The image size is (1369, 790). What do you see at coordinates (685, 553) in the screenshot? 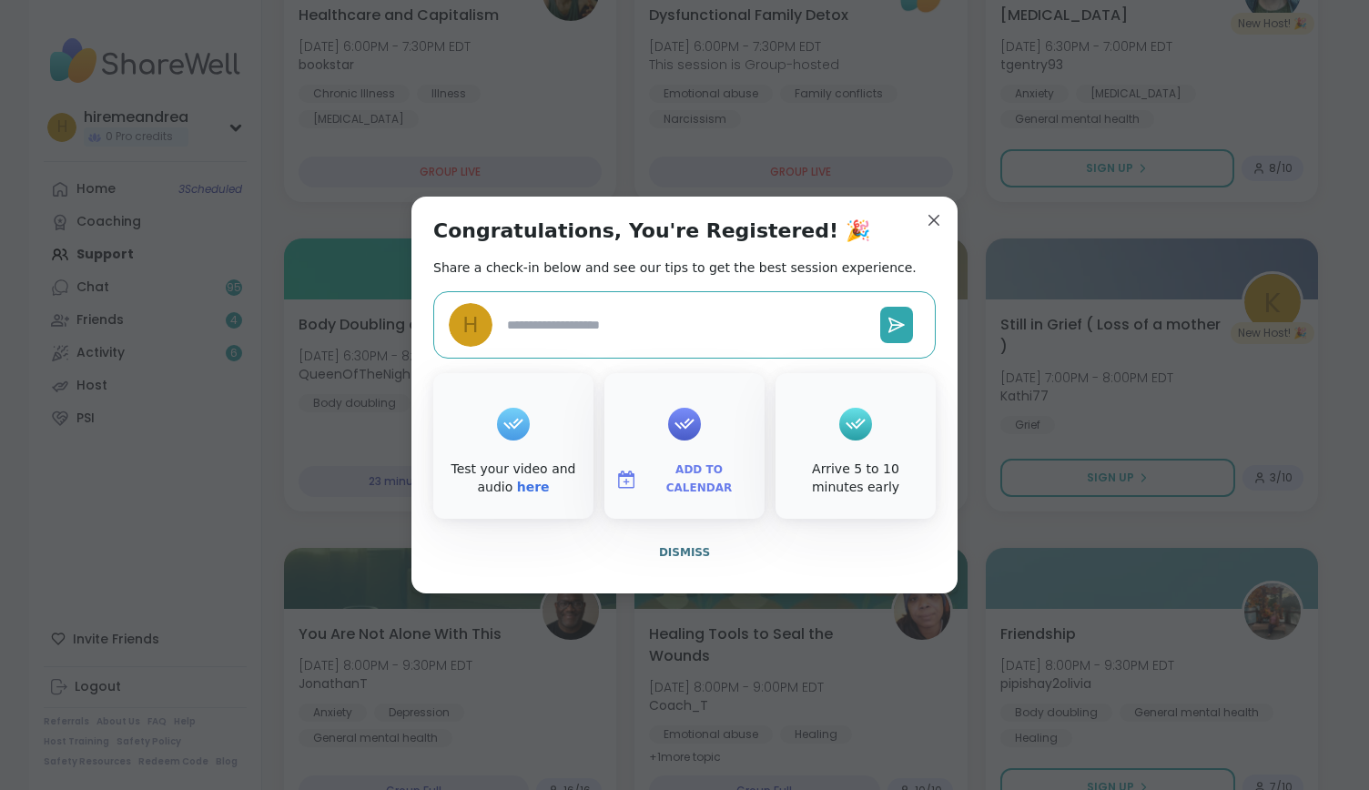
I see `span: Dismiss` at bounding box center [685, 553].